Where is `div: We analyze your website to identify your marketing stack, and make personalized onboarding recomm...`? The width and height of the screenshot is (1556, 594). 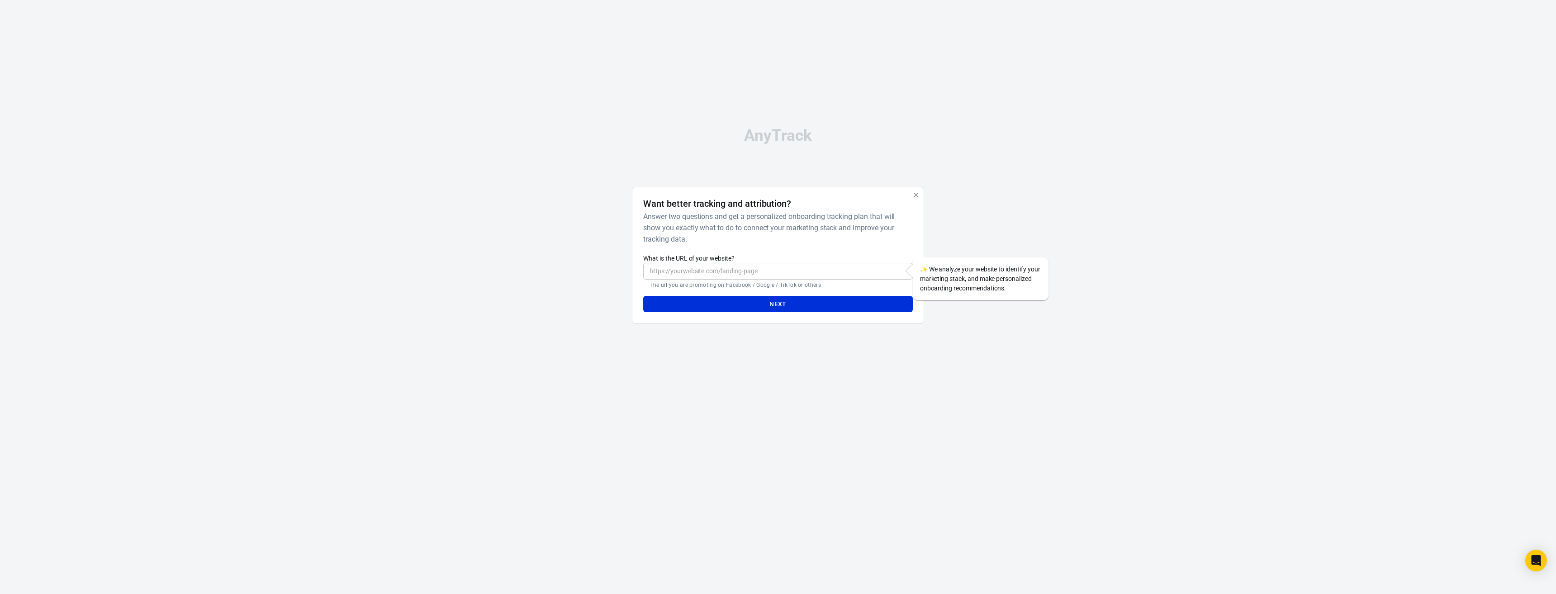
div: We analyze your website to identify your marketing stack, and make personalized onboarding recomm... is located at coordinates (981, 279).